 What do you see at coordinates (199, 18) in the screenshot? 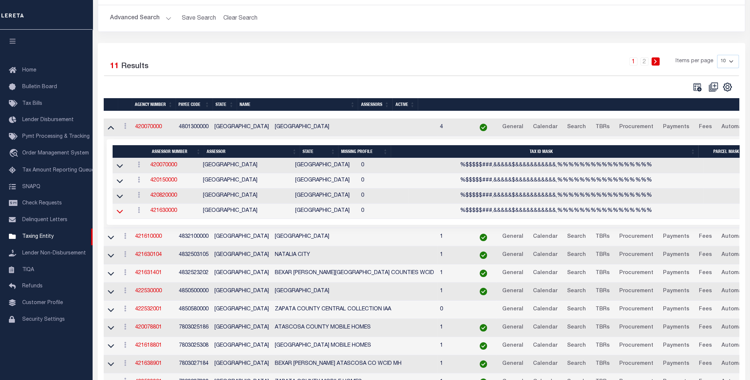
I see `button: Save Search` at bounding box center [199, 18].